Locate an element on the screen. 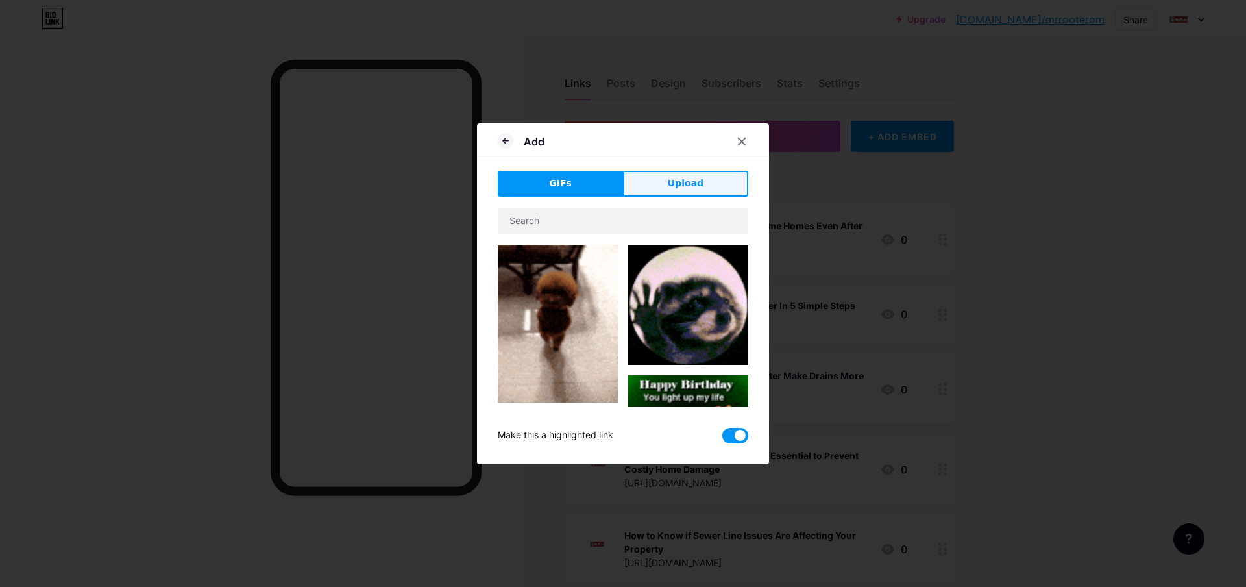 Image resolution: width=1246 pixels, height=587 pixels. button: Upload is located at coordinates (686, 184).